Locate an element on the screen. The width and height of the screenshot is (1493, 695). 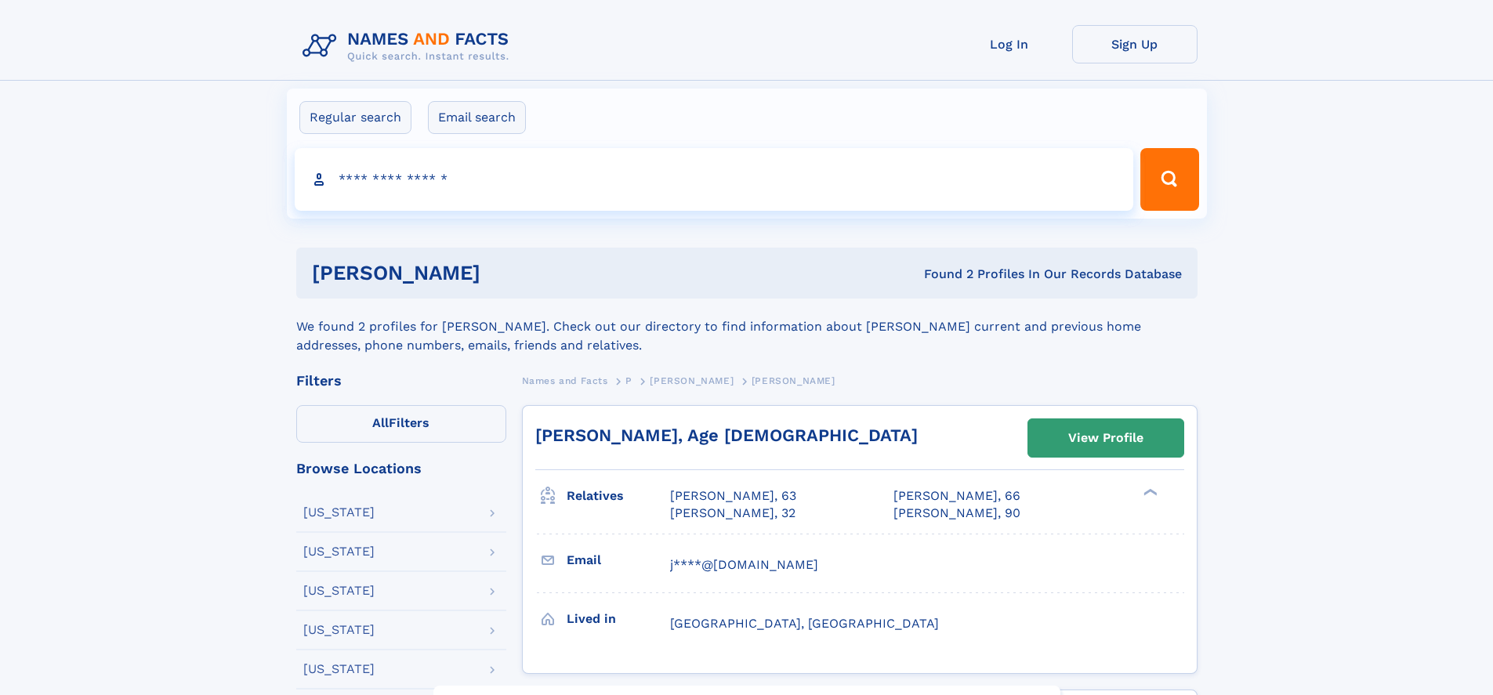
label: Filters is located at coordinates (401, 424).